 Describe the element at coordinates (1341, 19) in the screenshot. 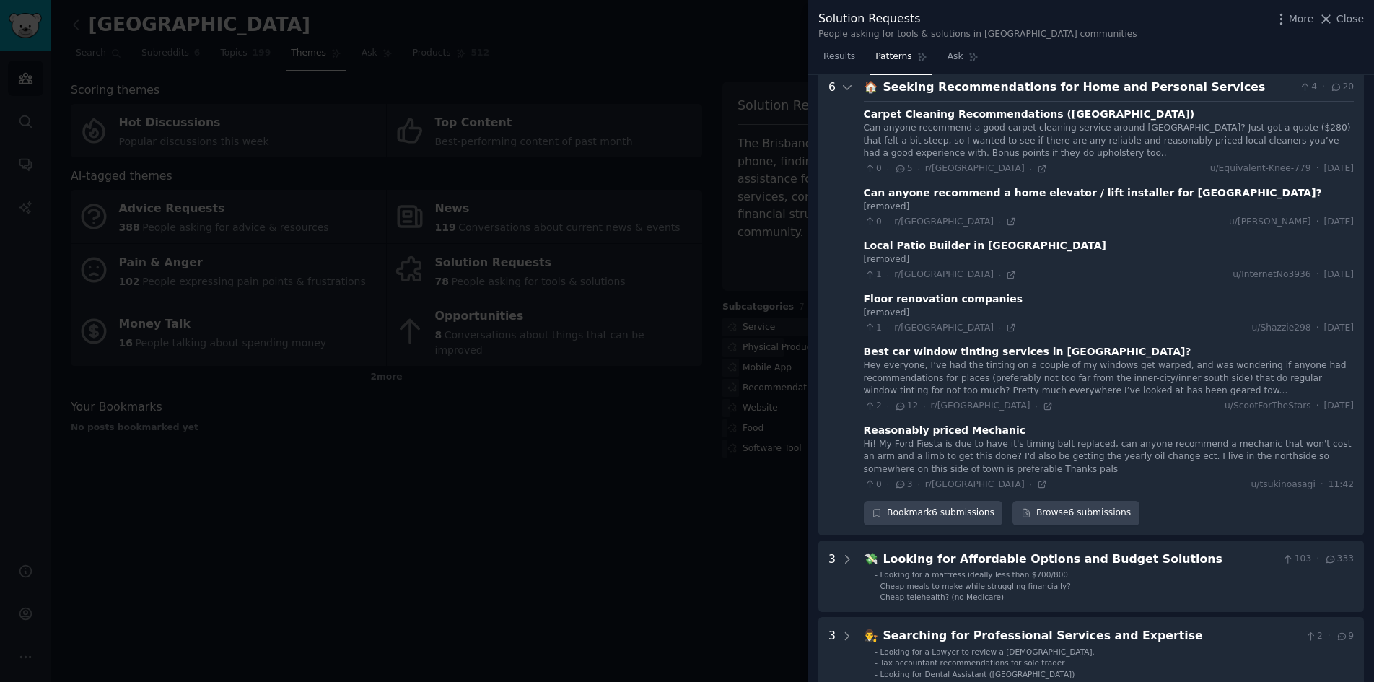

I see `button: Close` at that location.